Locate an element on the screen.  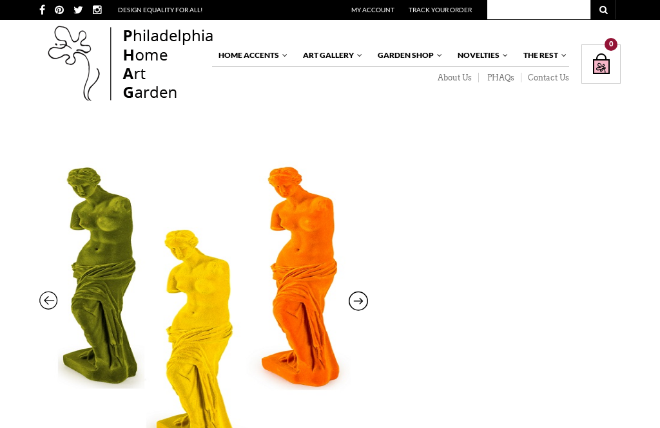
a: Contact Us is located at coordinates (545, 78).